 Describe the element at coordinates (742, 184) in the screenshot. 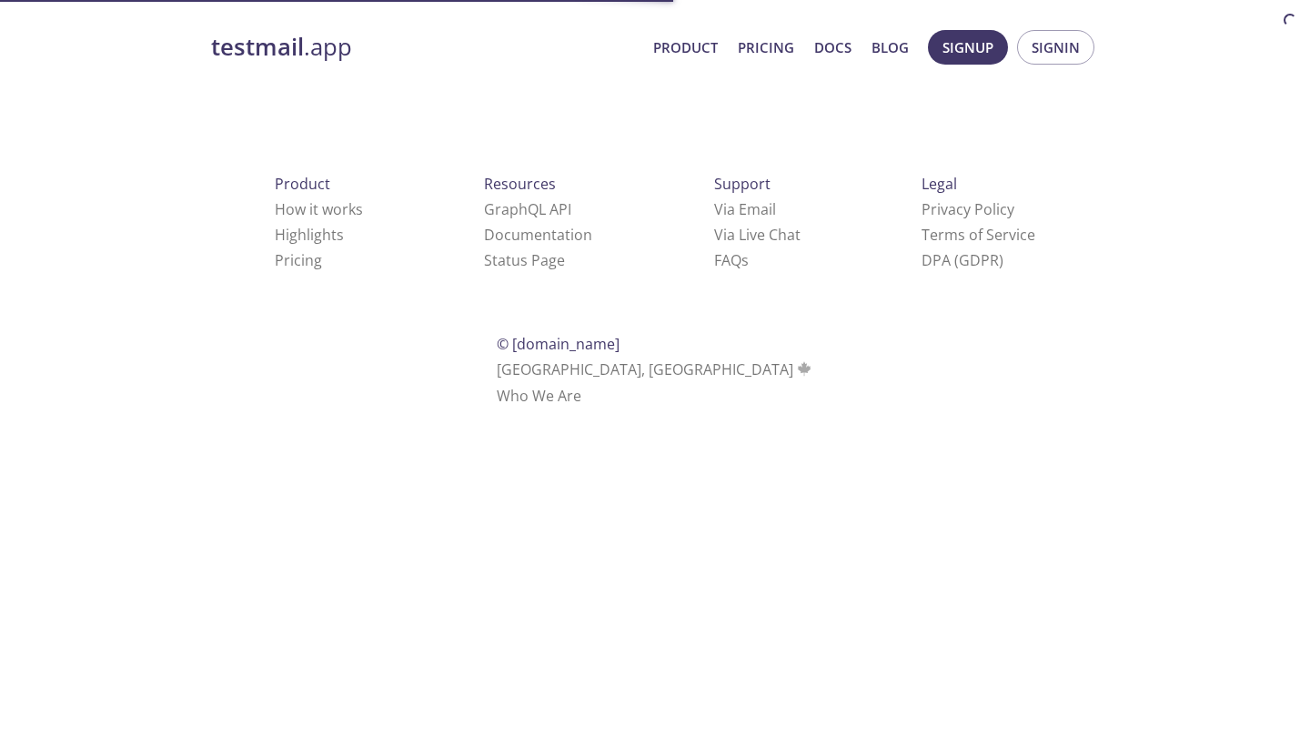

I see `span: Support` at that location.